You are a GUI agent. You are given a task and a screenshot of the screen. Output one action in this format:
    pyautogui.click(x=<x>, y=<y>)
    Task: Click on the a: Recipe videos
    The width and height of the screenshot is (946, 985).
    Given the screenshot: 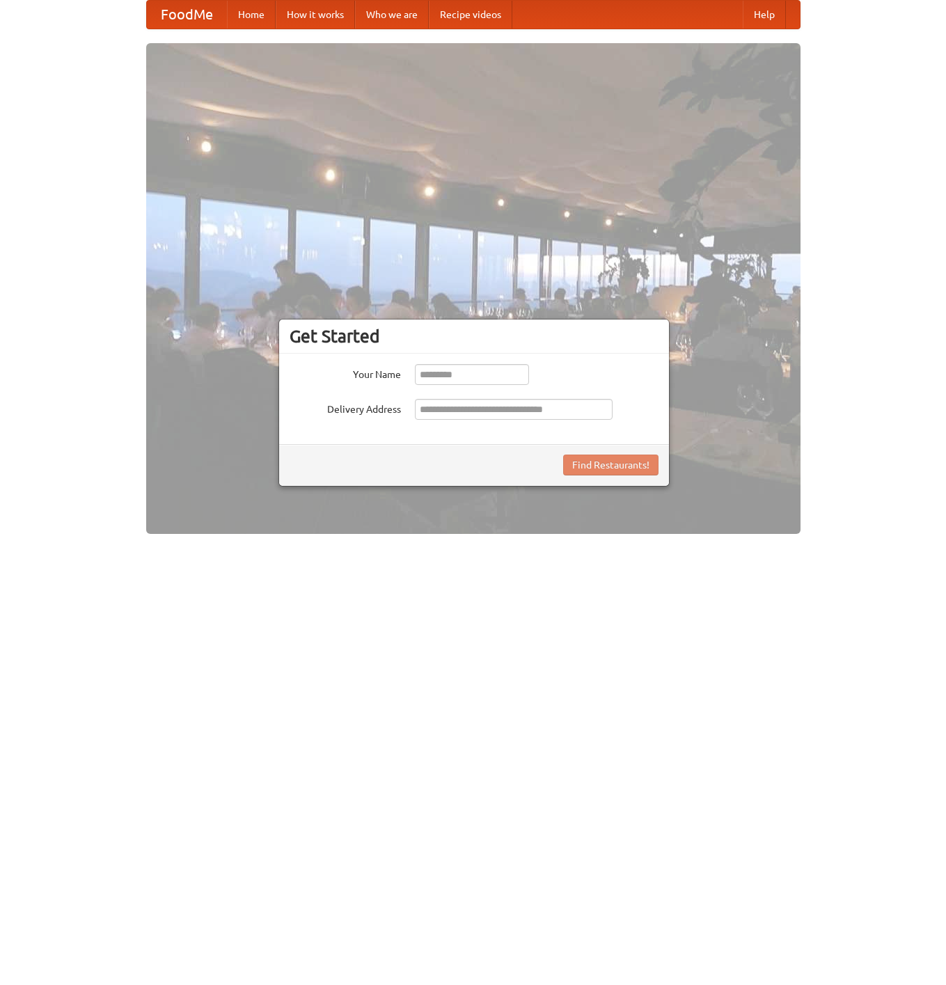 What is the action you would take?
    pyautogui.click(x=471, y=15)
    